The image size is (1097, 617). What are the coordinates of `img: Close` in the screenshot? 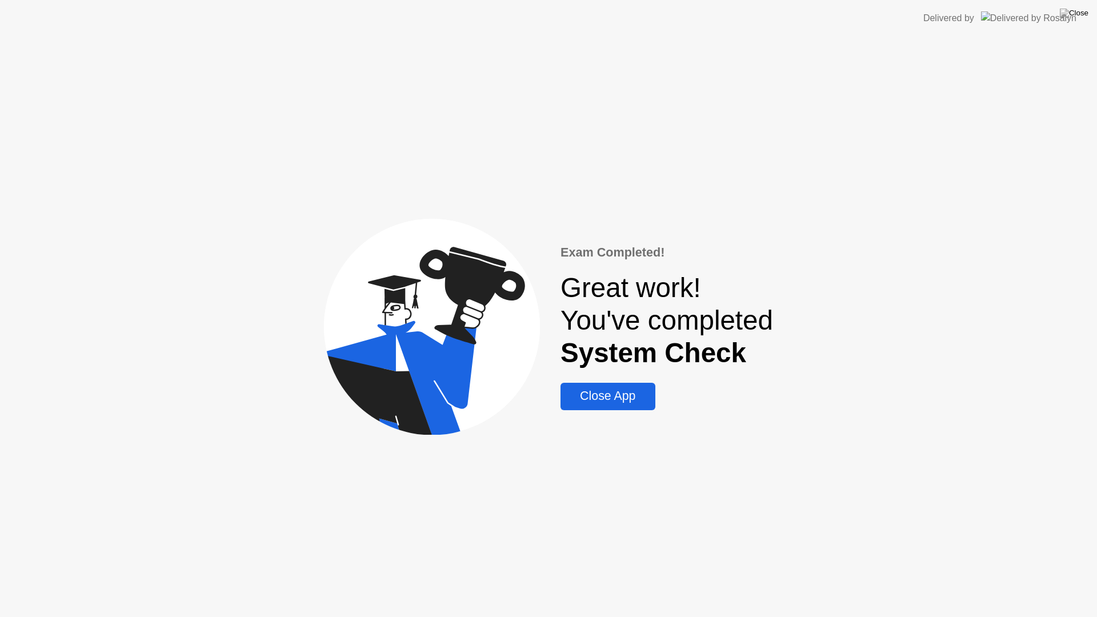 It's located at (1074, 13).